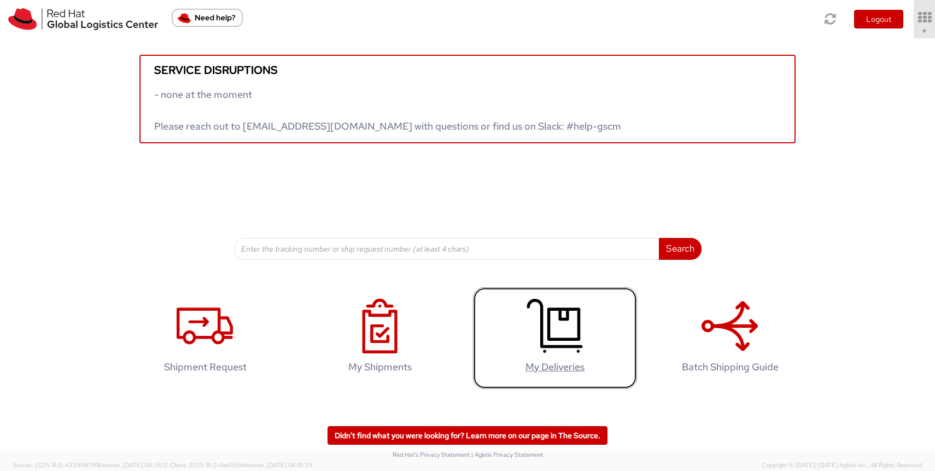  Describe the element at coordinates (380, 367) in the screenshot. I see `h4: My Shipments` at that location.